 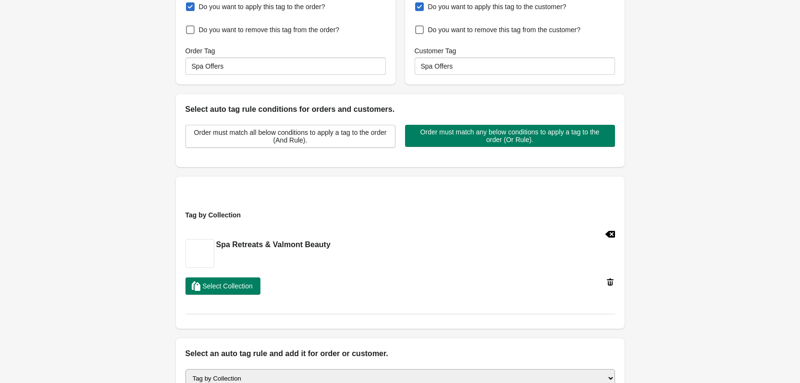 What do you see at coordinates (269, 30) in the screenshot?
I see `span: Do you want to remove this tag from the order?` at bounding box center [269, 30].